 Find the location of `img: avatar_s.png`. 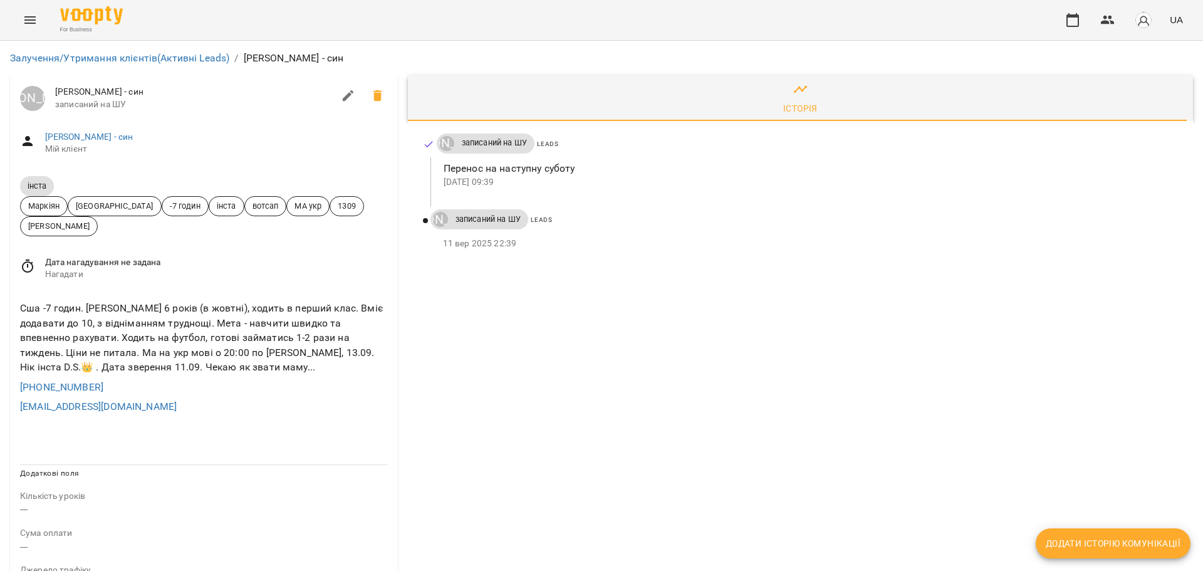

img: avatar_s.png is located at coordinates (1143, 20).